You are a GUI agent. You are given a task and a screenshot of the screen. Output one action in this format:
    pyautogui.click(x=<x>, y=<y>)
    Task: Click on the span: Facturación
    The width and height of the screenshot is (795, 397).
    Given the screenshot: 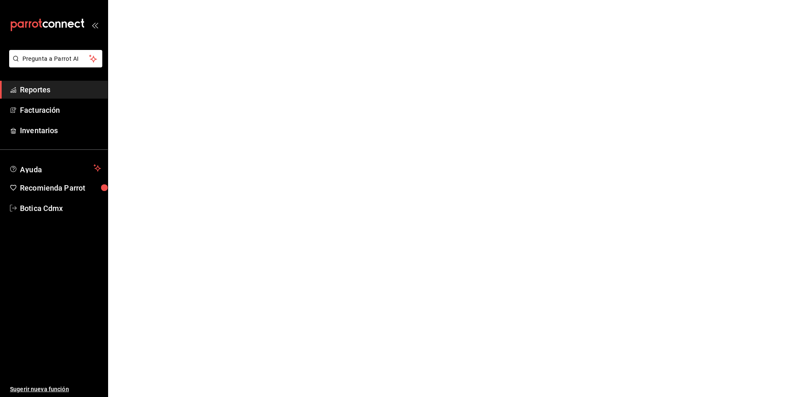 What is the action you would take?
    pyautogui.click(x=60, y=110)
    